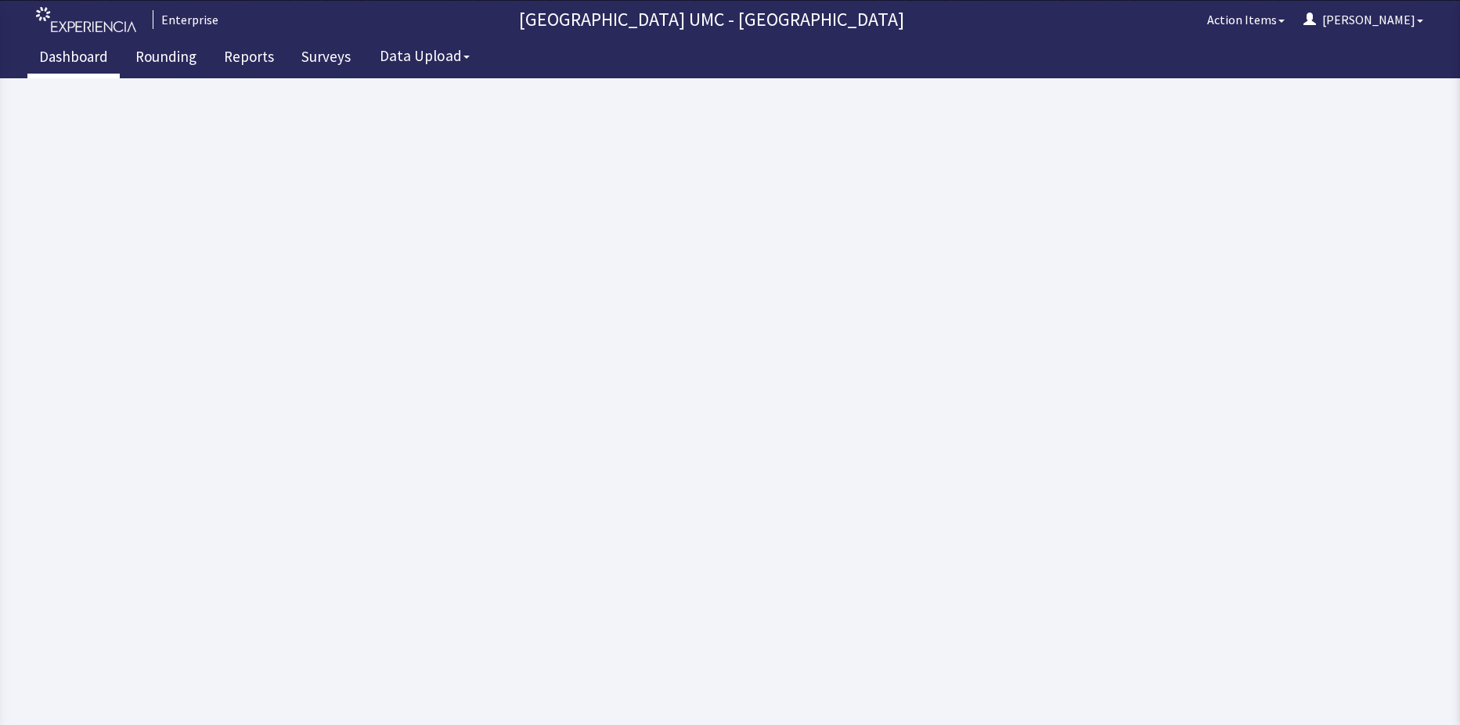 Image resolution: width=1460 pixels, height=725 pixels. What do you see at coordinates (249, 59) in the screenshot?
I see `a: Reports` at bounding box center [249, 59].